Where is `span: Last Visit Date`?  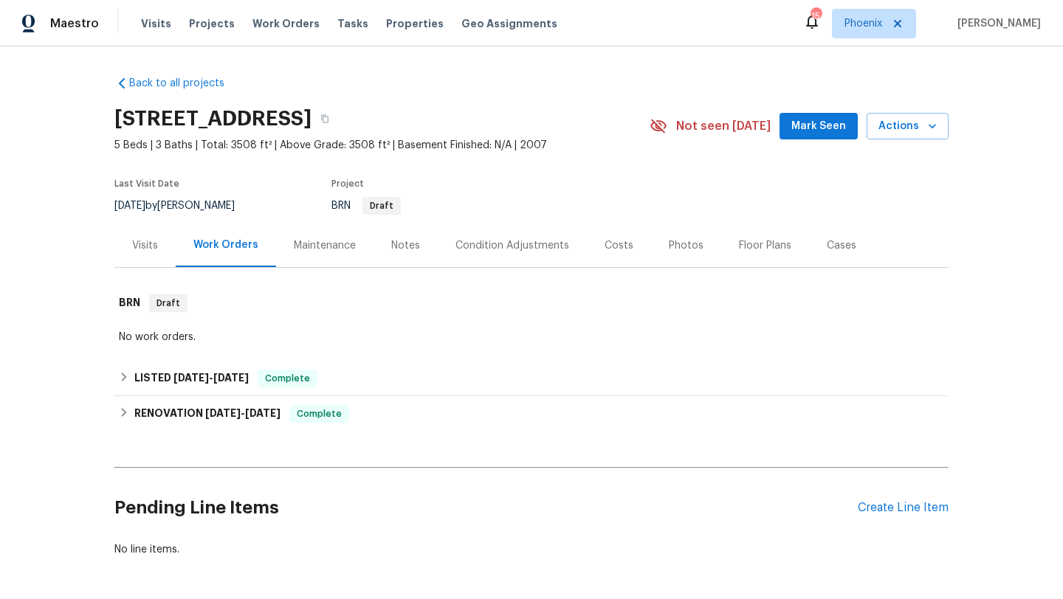 span: Last Visit Date is located at coordinates (147, 184).